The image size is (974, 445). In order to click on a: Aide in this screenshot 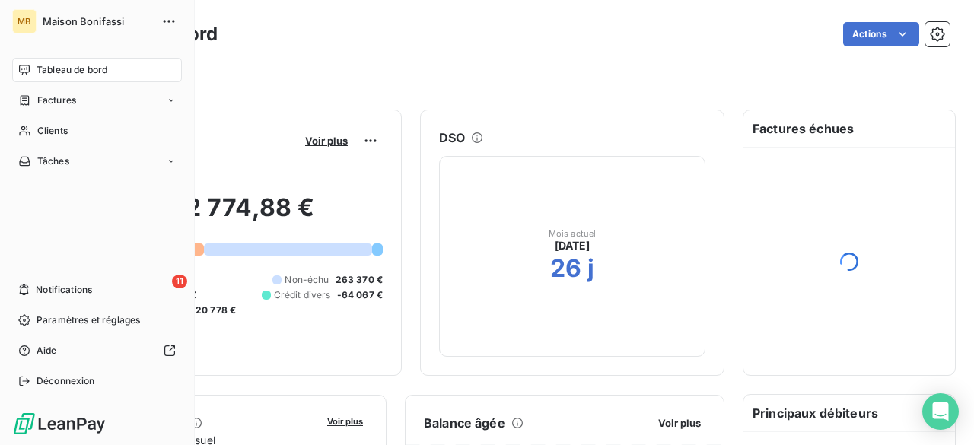, I will do `click(97, 351)`.